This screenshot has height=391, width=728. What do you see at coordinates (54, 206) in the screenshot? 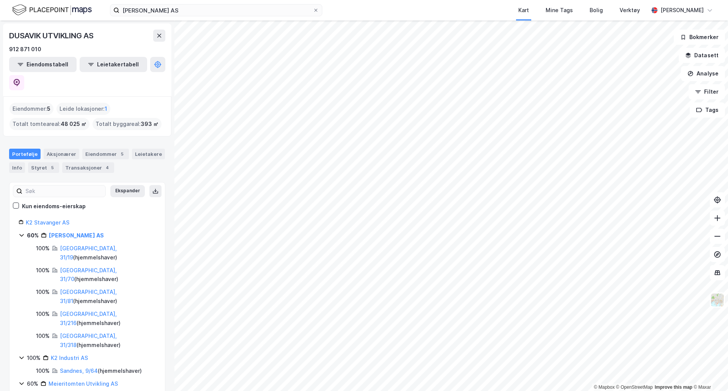
I see `div: Kun eiendoms-eierskap` at bounding box center [54, 206].